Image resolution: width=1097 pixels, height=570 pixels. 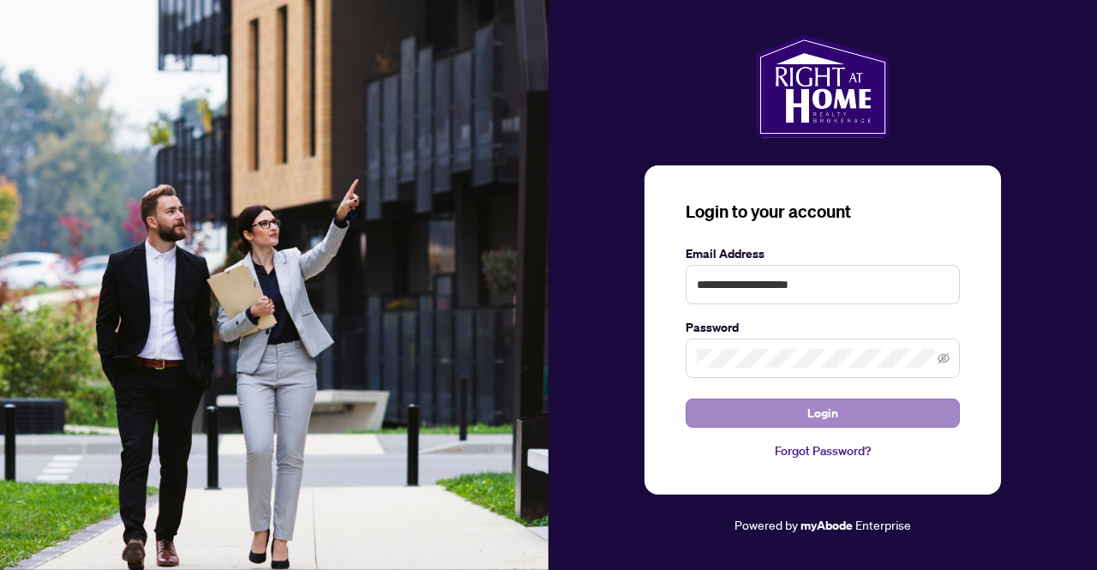 I want to click on a: Forgot Password?, so click(x=823, y=451).